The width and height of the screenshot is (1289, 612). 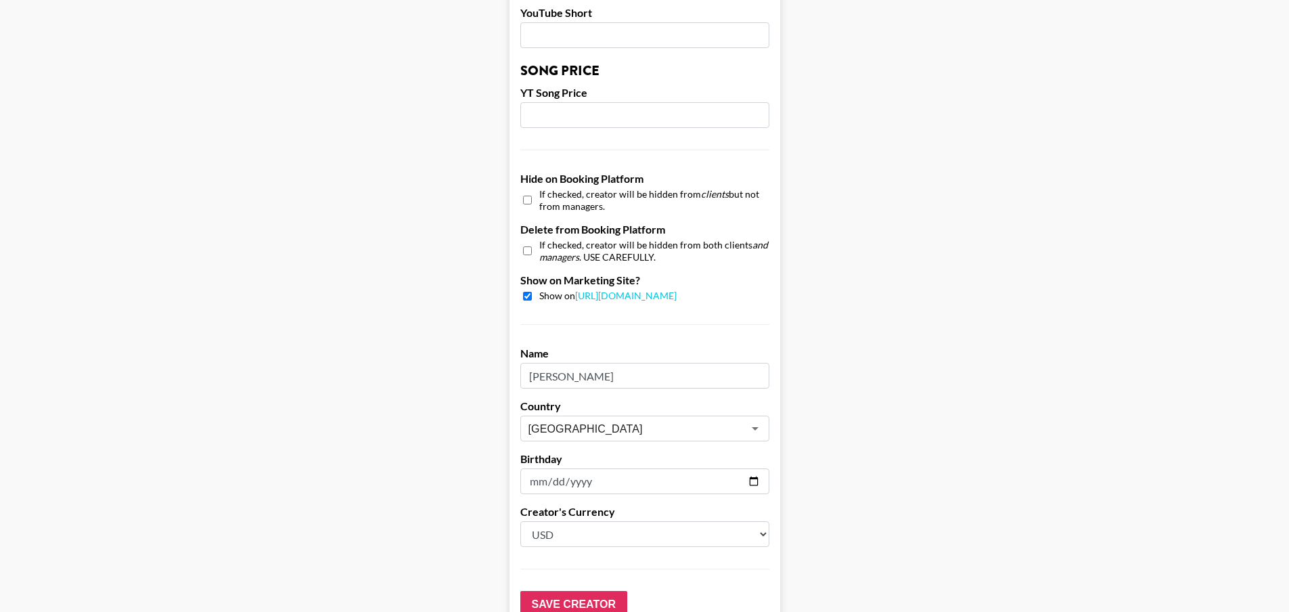 What do you see at coordinates (654, 200) in the screenshot?
I see `span: If checked, creator will be hidden from but not from managers.` at bounding box center [654, 200].